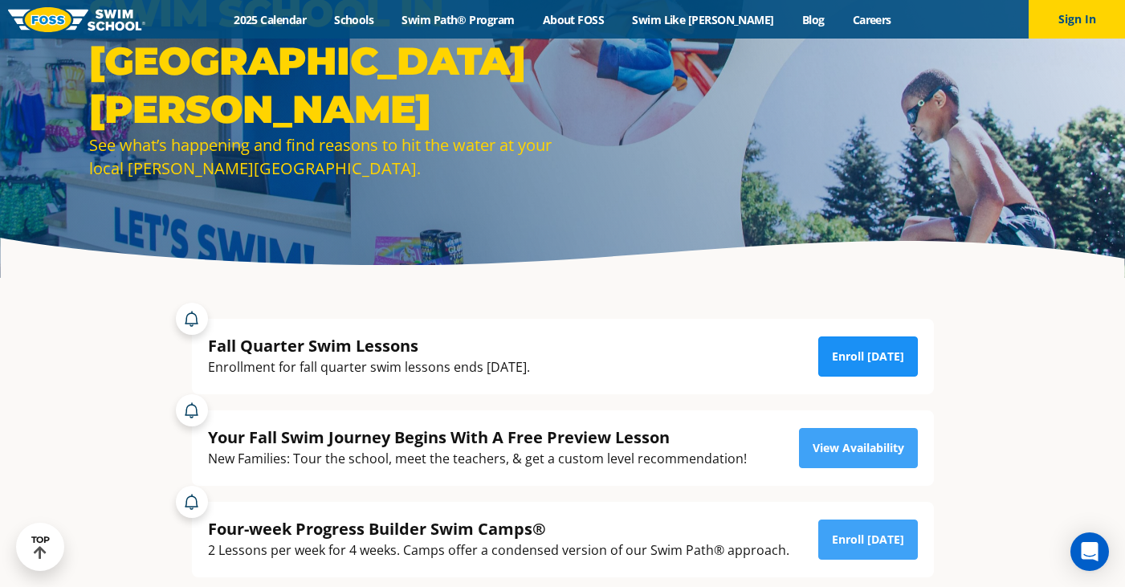 Image resolution: width=1125 pixels, height=587 pixels. Describe the element at coordinates (458, 19) in the screenshot. I see `a: Swim Path® Program` at that location.